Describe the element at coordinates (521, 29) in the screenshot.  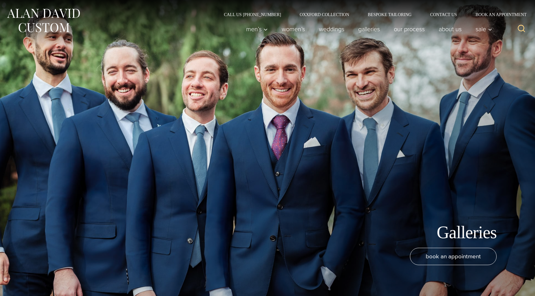
I see `button: View Search Form` at that location.